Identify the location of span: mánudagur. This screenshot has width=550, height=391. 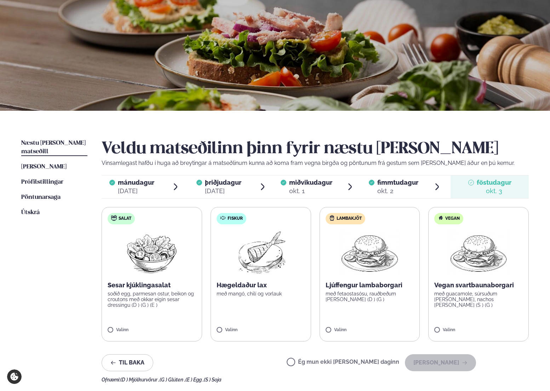
(136, 182).